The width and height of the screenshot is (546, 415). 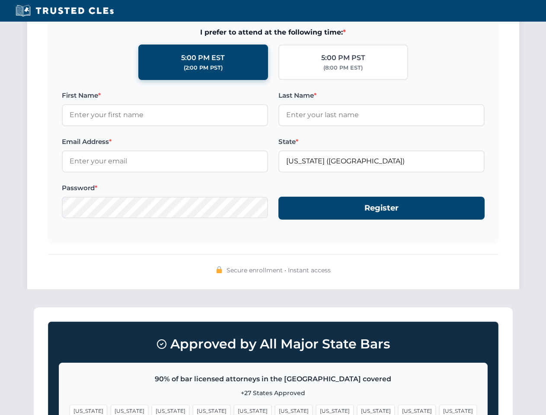 I want to click on label: Last Name, so click(x=381, y=96).